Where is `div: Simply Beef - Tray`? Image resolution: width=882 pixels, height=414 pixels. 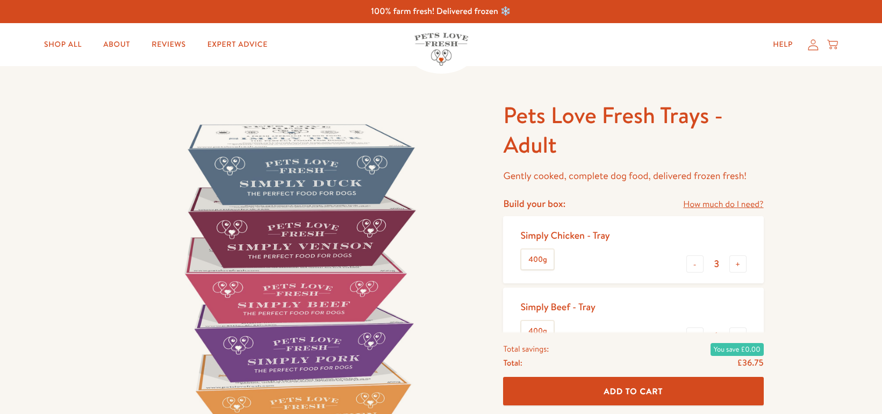
div: Simply Beef - Tray is located at coordinates (557, 306).